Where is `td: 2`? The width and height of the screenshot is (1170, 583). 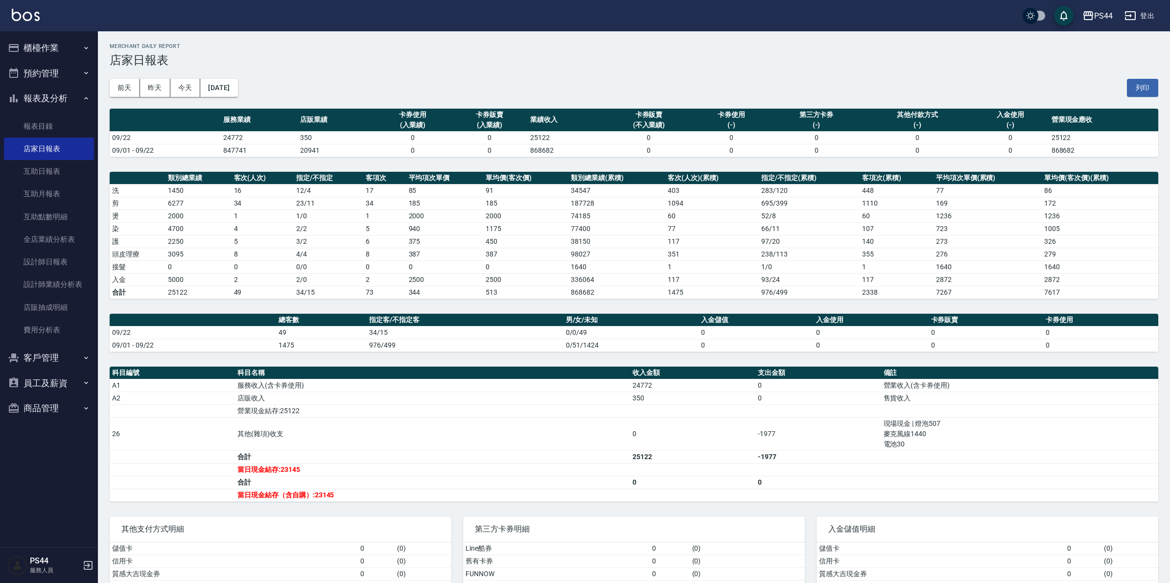 td: 2 is located at coordinates (262, 280).